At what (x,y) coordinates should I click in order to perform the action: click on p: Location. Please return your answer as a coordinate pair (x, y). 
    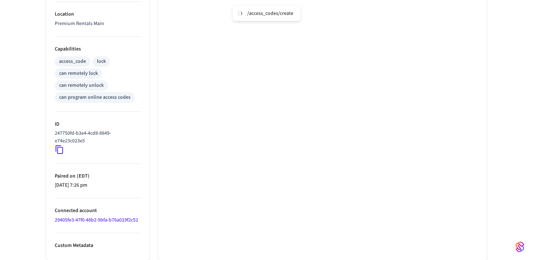
    Looking at the image, I should click on (98, 14).